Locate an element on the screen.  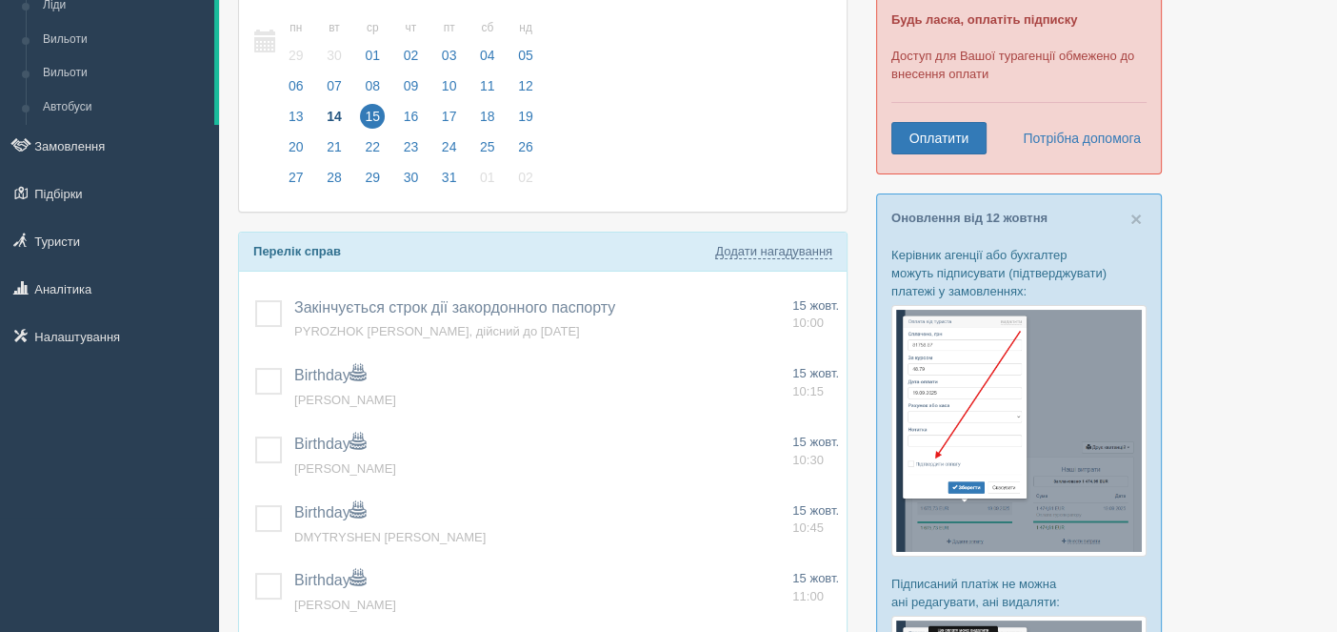
a: 15 жовт. 10:00 is located at coordinates (815, 314).